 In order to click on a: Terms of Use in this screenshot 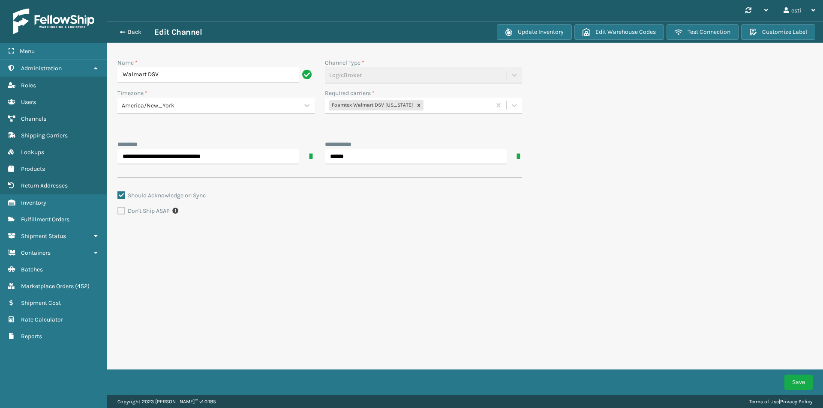, I will do `click(764, 402)`.